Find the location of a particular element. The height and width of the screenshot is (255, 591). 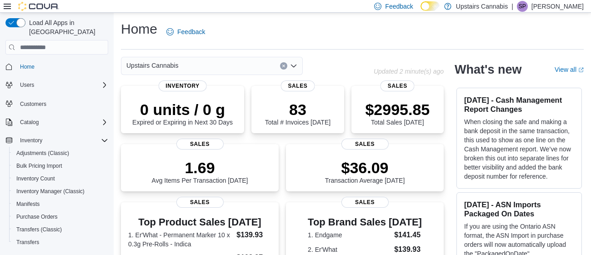

h1: Home is located at coordinates (139, 29).